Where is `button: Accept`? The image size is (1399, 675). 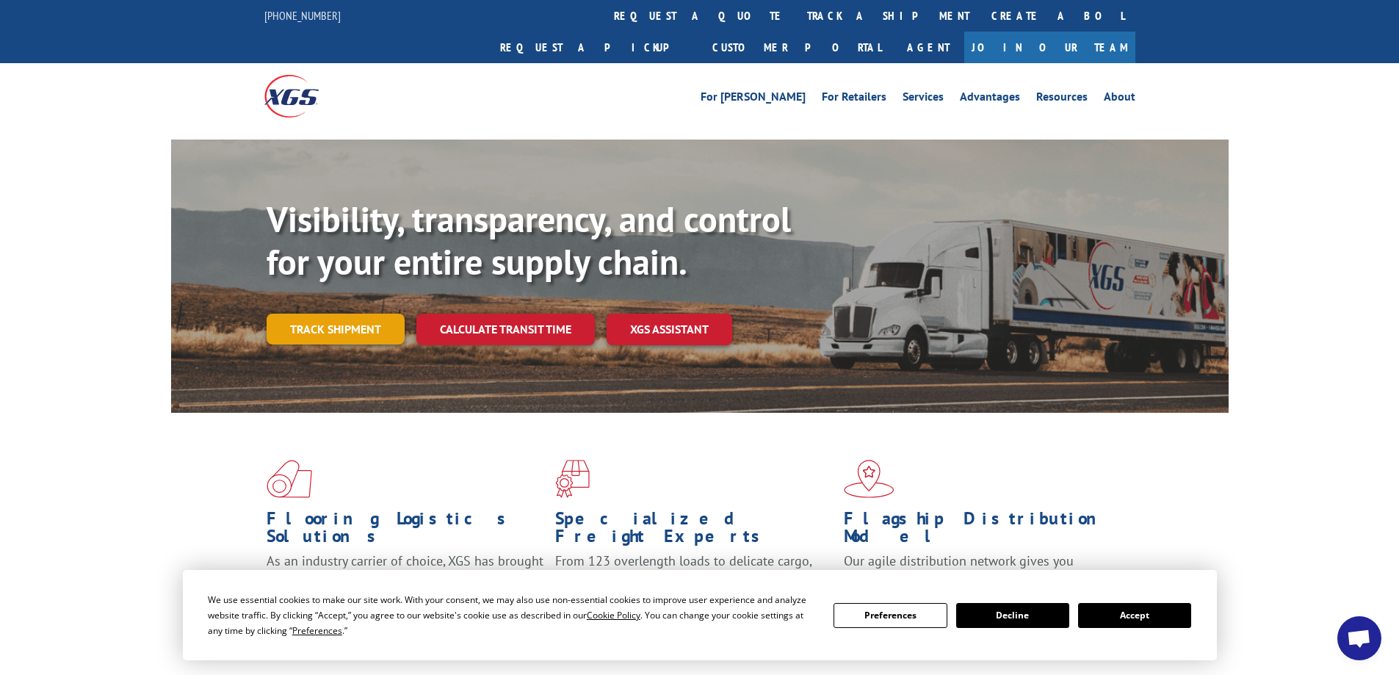 button: Accept is located at coordinates (1135, 616).